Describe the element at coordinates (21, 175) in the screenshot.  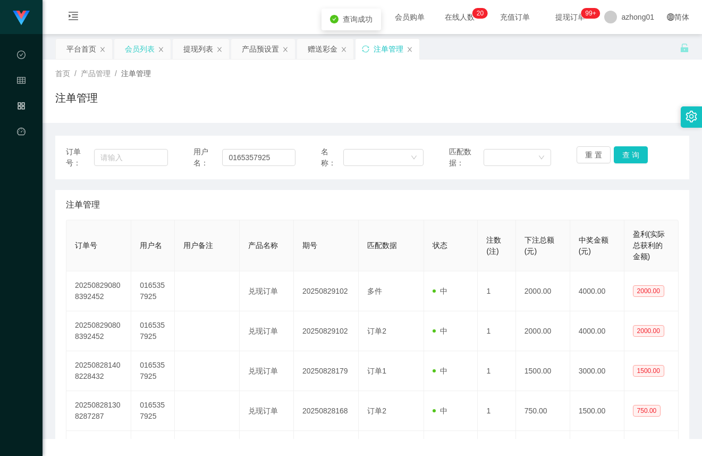
I see `a: 图标: dashboard平台首页` at that location.